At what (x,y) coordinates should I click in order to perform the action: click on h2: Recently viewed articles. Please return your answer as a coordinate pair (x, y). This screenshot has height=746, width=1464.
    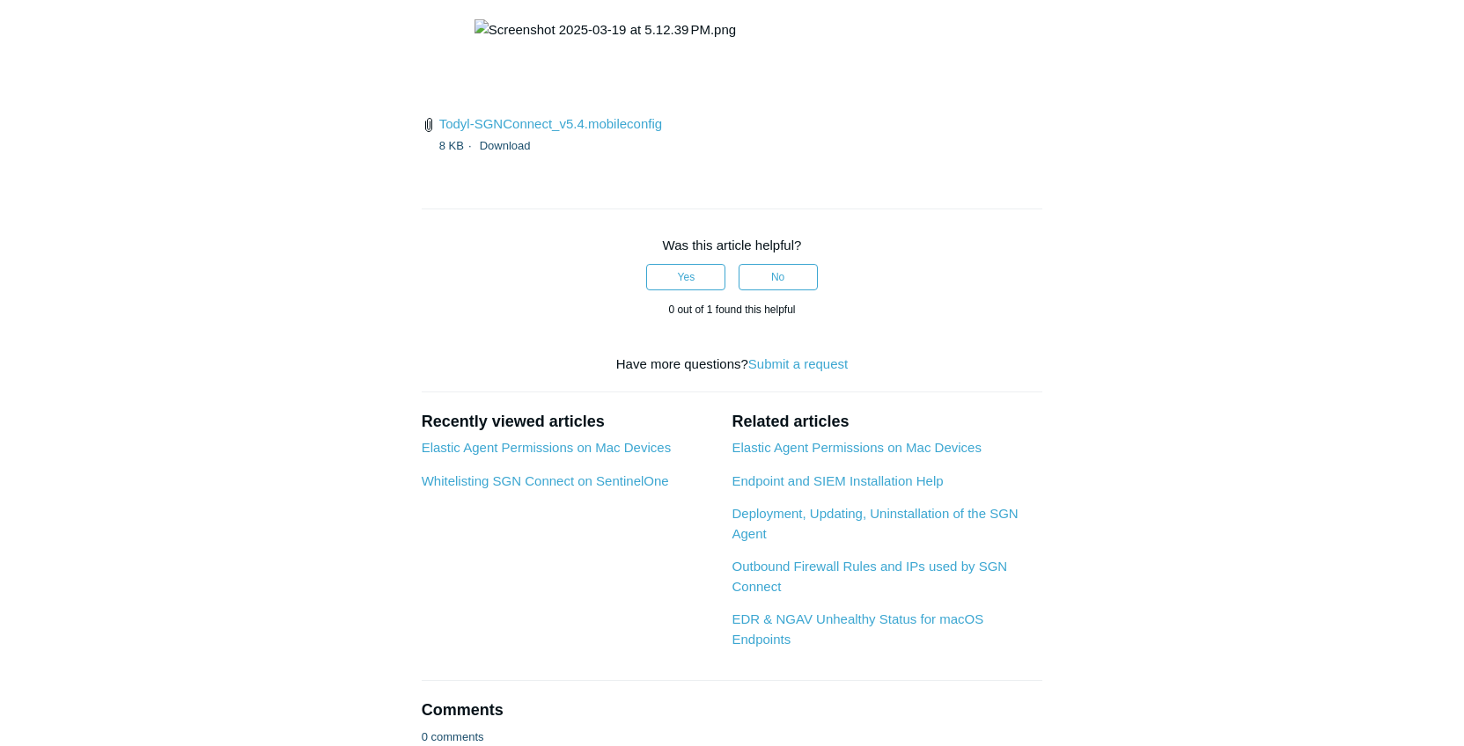
    Looking at the image, I should click on (568, 422).